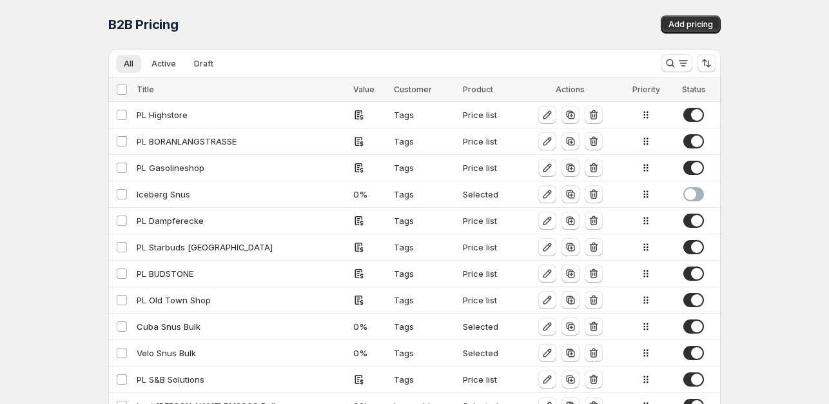  I want to click on div: PL Gasolineshop, so click(241, 168).